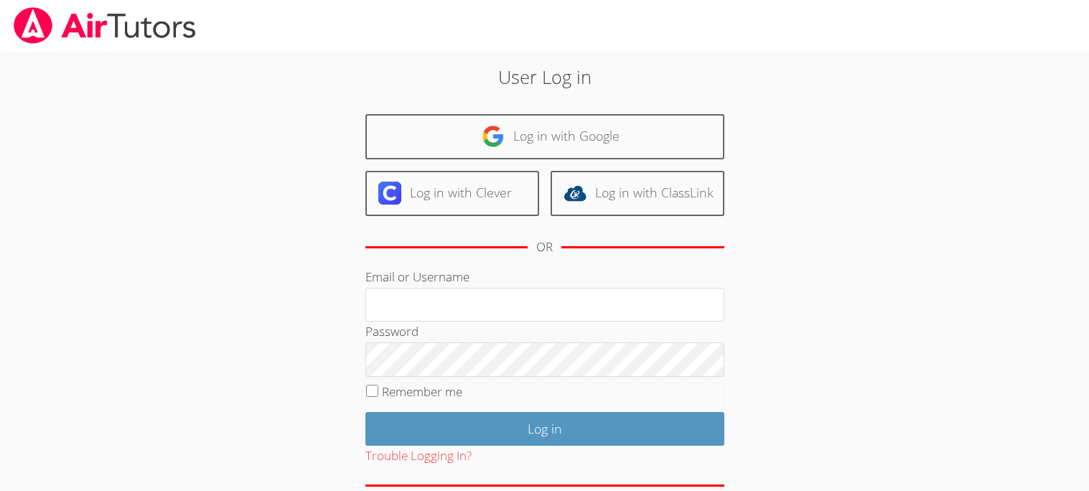 This screenshot has height=491, width=1089. Describe the element at coordinates (452, 193) in the screenshot. I see `a: Log in with Clever` at that location.